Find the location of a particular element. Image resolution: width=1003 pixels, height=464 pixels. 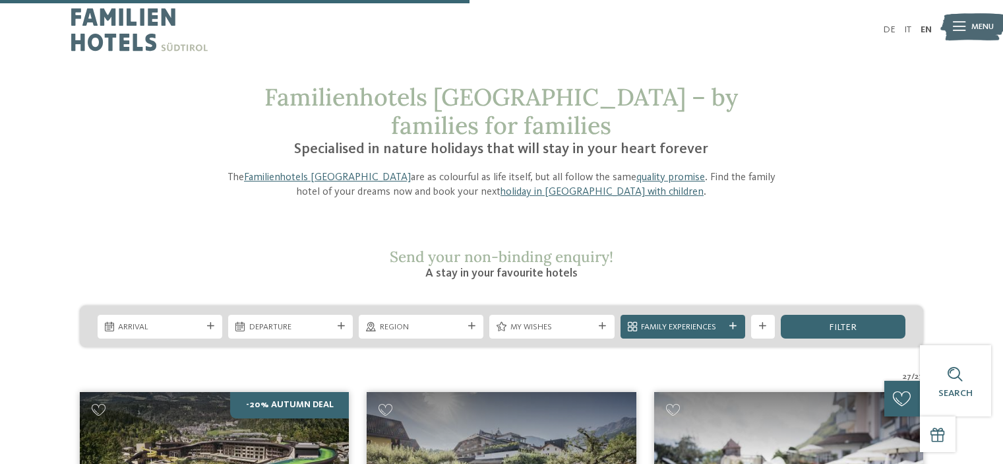

span: filter is located at coordinates (843, 327).